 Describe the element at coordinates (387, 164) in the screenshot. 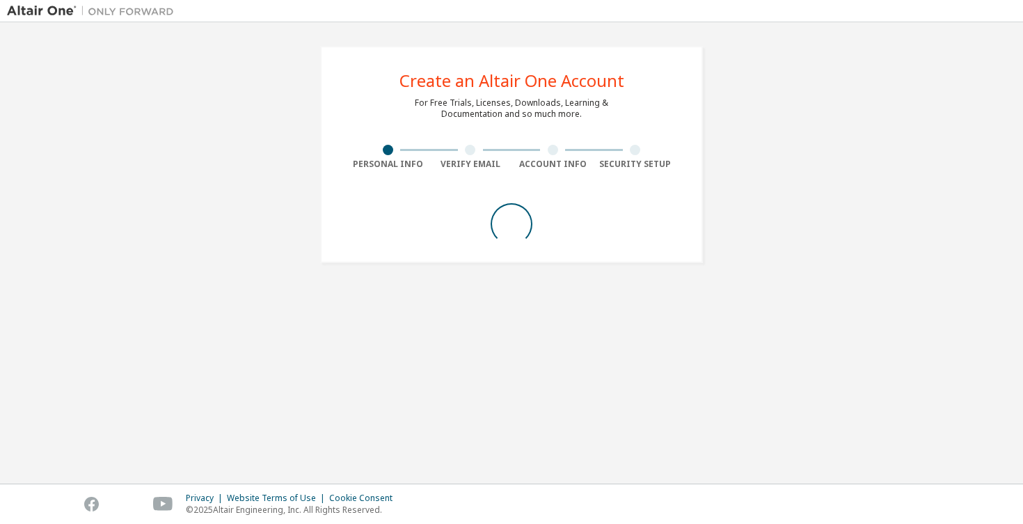

I see `div: Personal Info` at that location.